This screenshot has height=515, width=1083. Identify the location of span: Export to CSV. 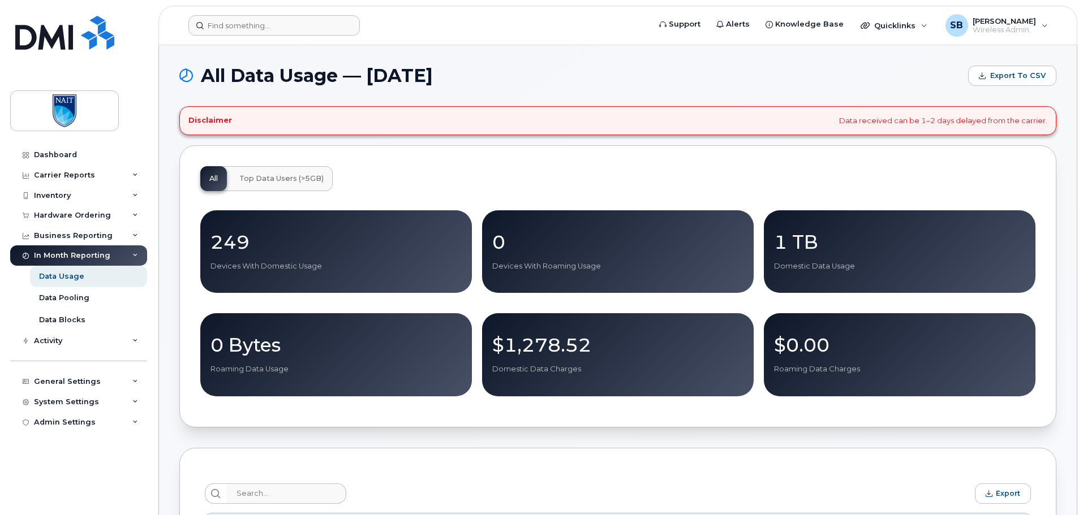
(1018, 76).